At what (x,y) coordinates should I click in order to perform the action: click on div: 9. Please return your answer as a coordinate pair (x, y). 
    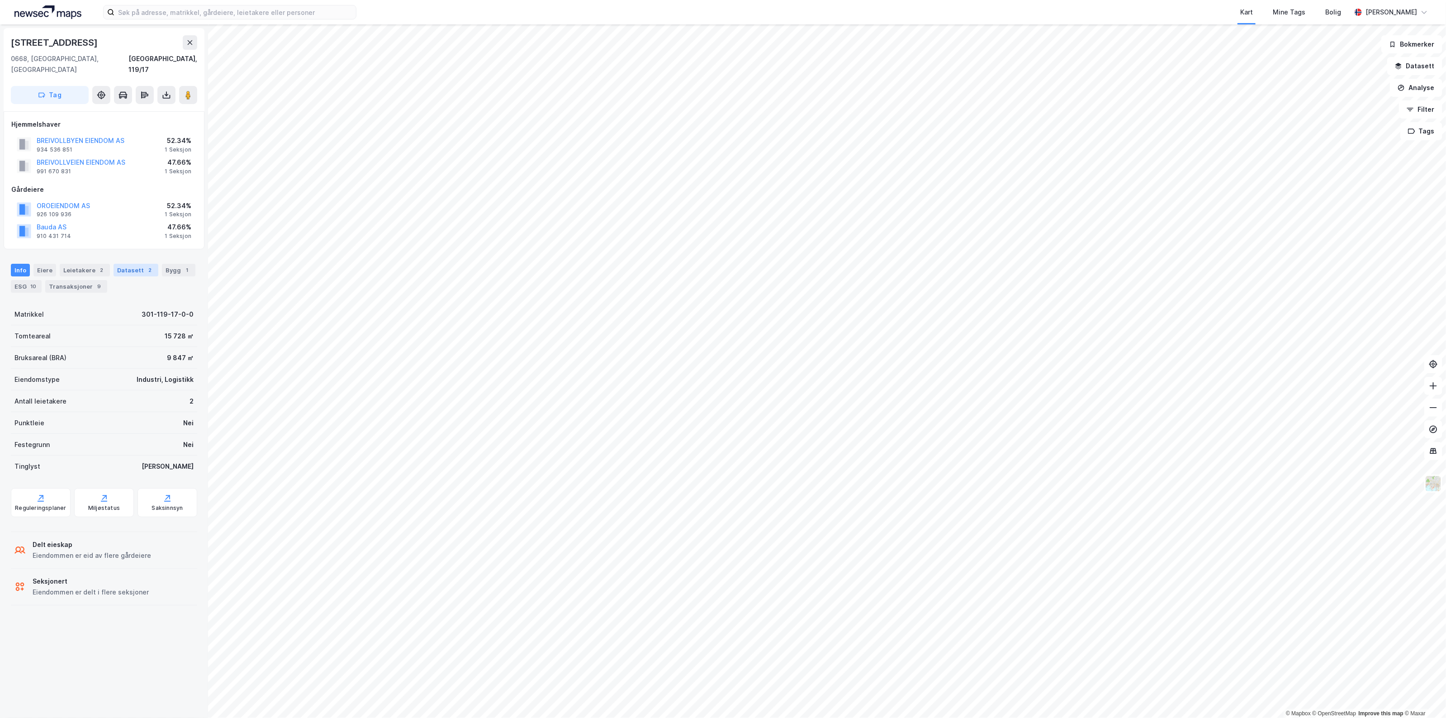
    Looking at the image, I should click on (99, 286).